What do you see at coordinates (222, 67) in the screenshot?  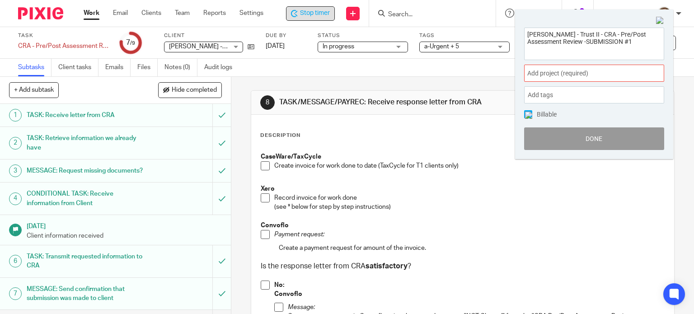 I see `a: Audit logs` at bounding box center [222, 67].